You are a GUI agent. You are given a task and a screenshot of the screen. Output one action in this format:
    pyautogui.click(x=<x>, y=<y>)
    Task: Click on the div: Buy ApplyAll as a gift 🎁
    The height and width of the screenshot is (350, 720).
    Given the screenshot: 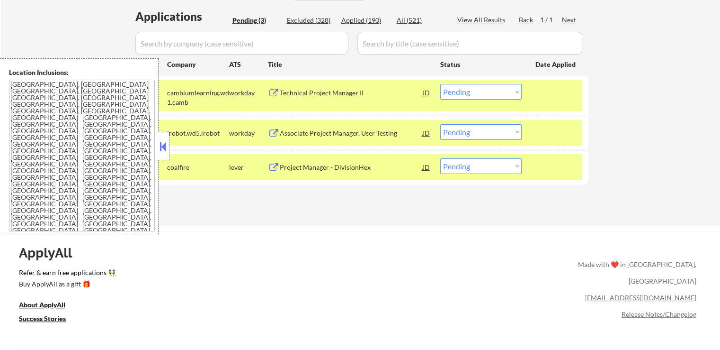 What is the action you would take?
    pyautogui.click(x=66, y=284)
    